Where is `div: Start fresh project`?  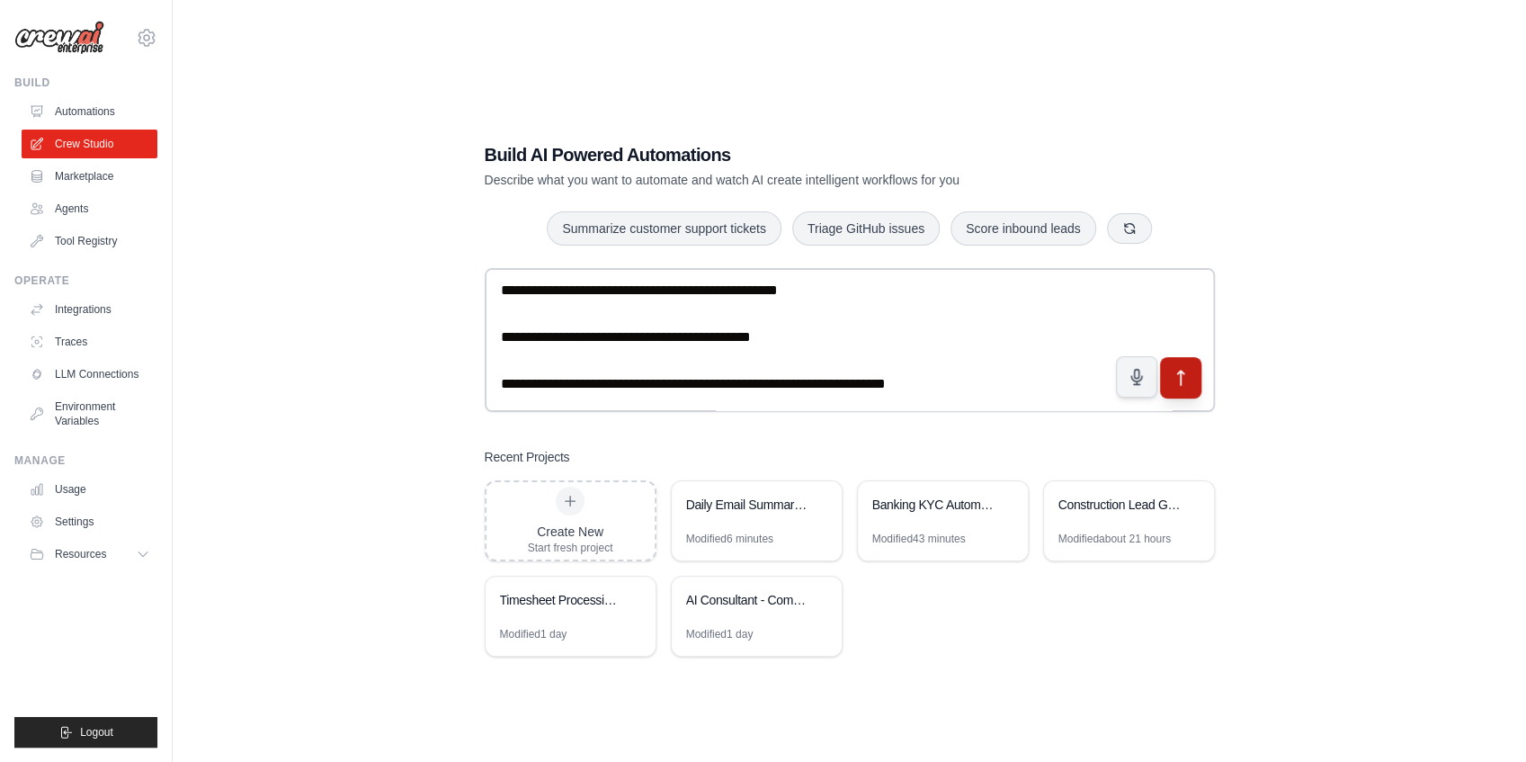 div: Start fresh project is located at coordinates (570, 548).